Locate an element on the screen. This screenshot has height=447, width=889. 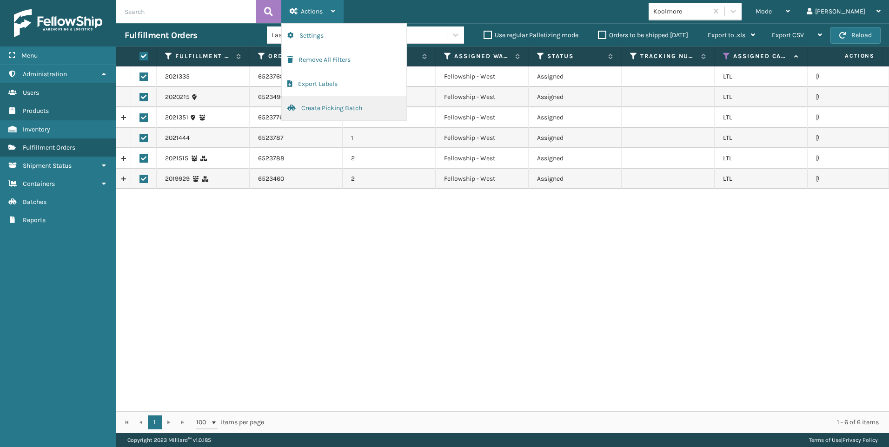
label: Order Number is located at coordinates (296, 56).